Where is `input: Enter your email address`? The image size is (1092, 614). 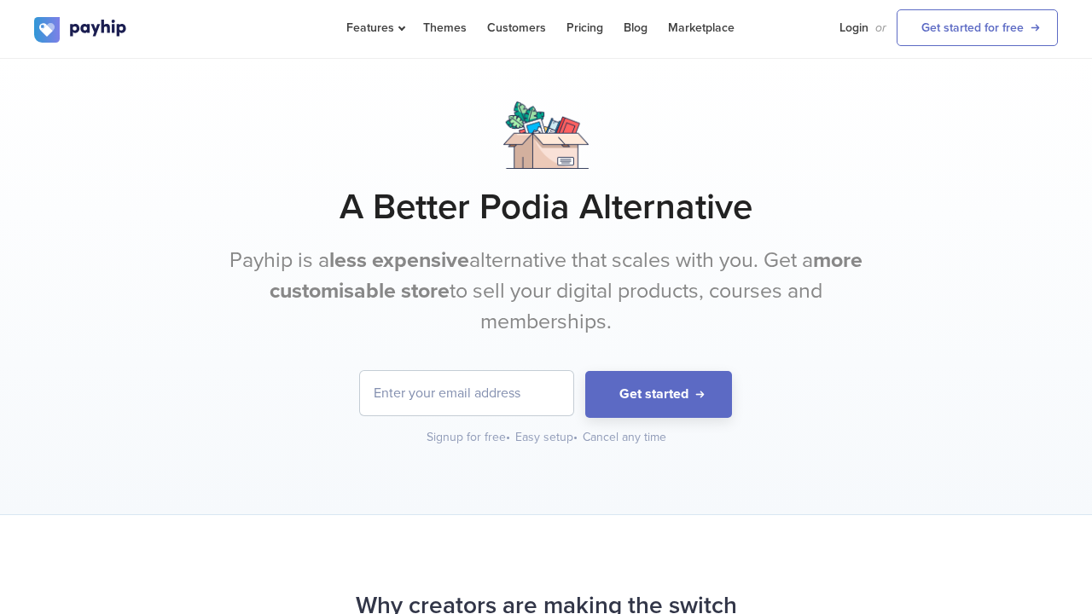 input: Enter your email address is located at coordinates (467, 393).